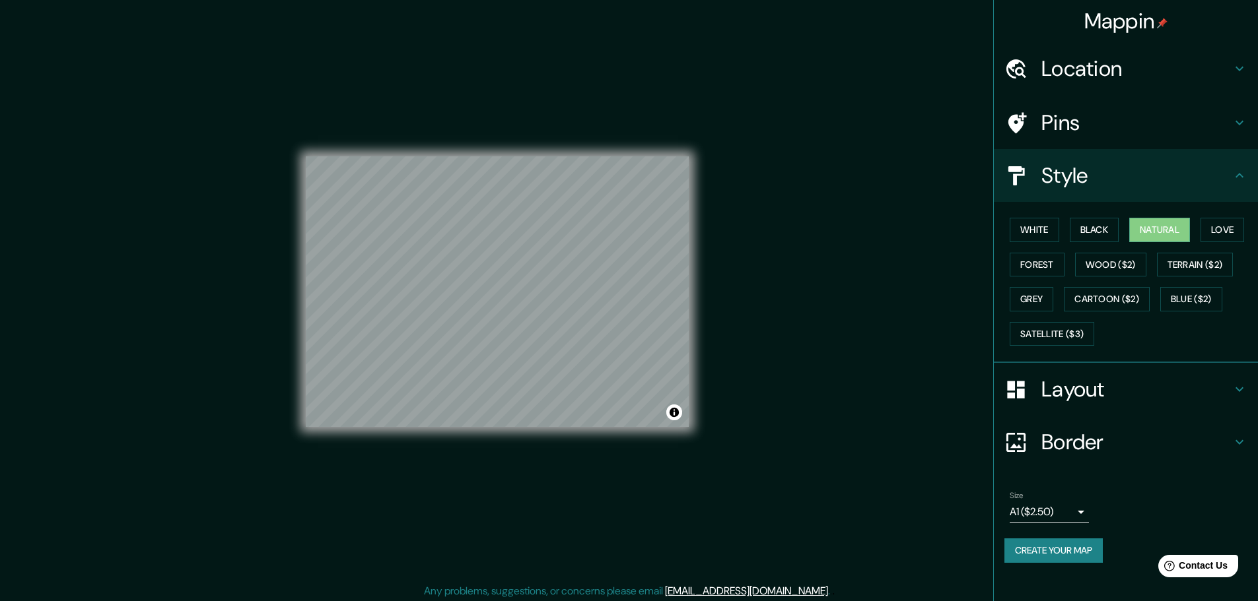 The height and width of the screenshot is (601, 1258). What do you see at coordinates (1049, 512) in the screenshot?
I see `div: A1 ($2.50)` at bounding box center [1049, 512].